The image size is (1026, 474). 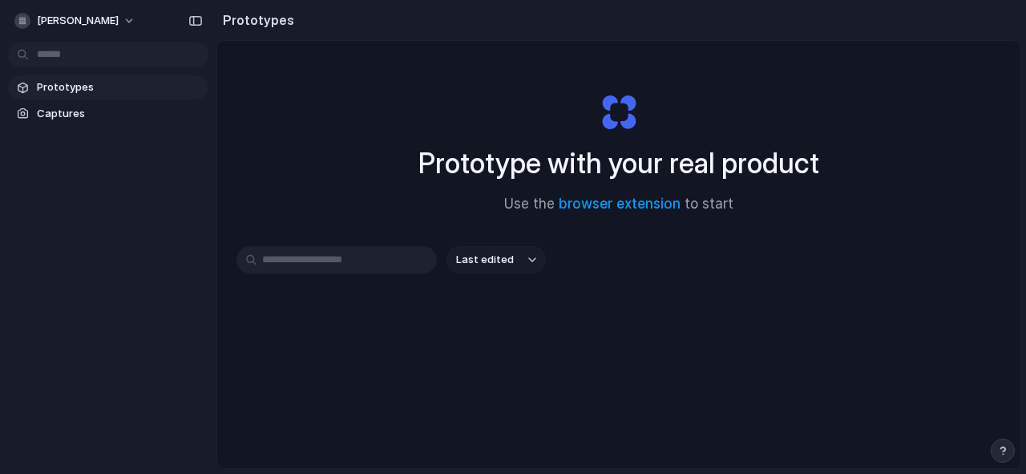 What do you see at coordinates (119, 114) in the screenshot?
I see `span: Captures` at bounding box center [119, 114].